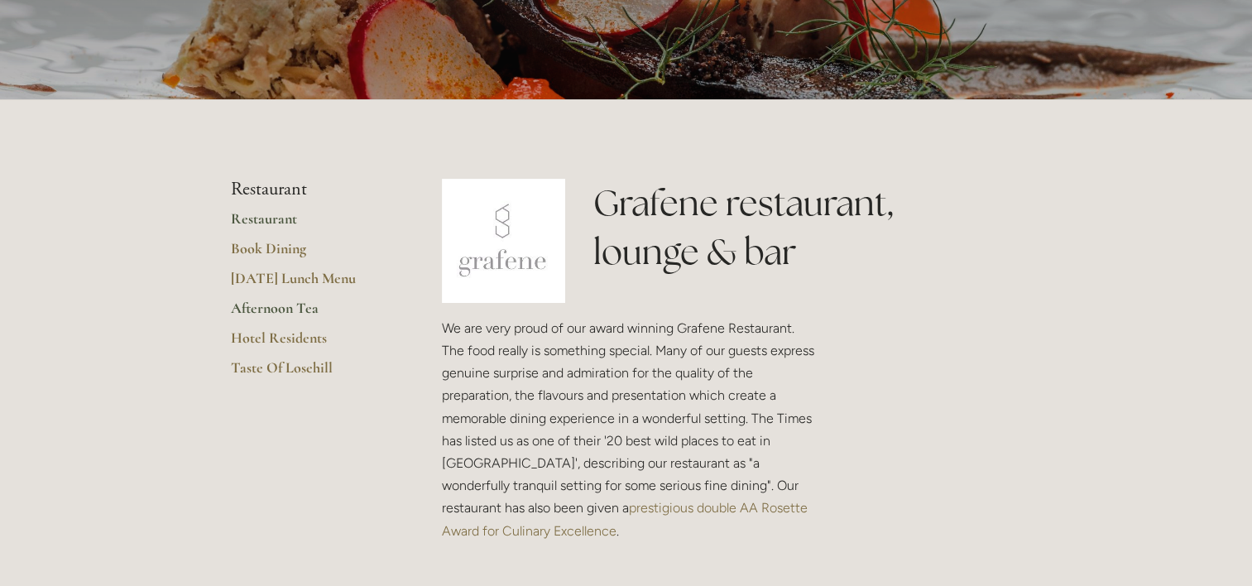 This screenshot has width=1252, height=586. What do you see at coordinates (310, 190) in the screenshot?
I see `li: Restaurant` at bounding box center [310, 190].